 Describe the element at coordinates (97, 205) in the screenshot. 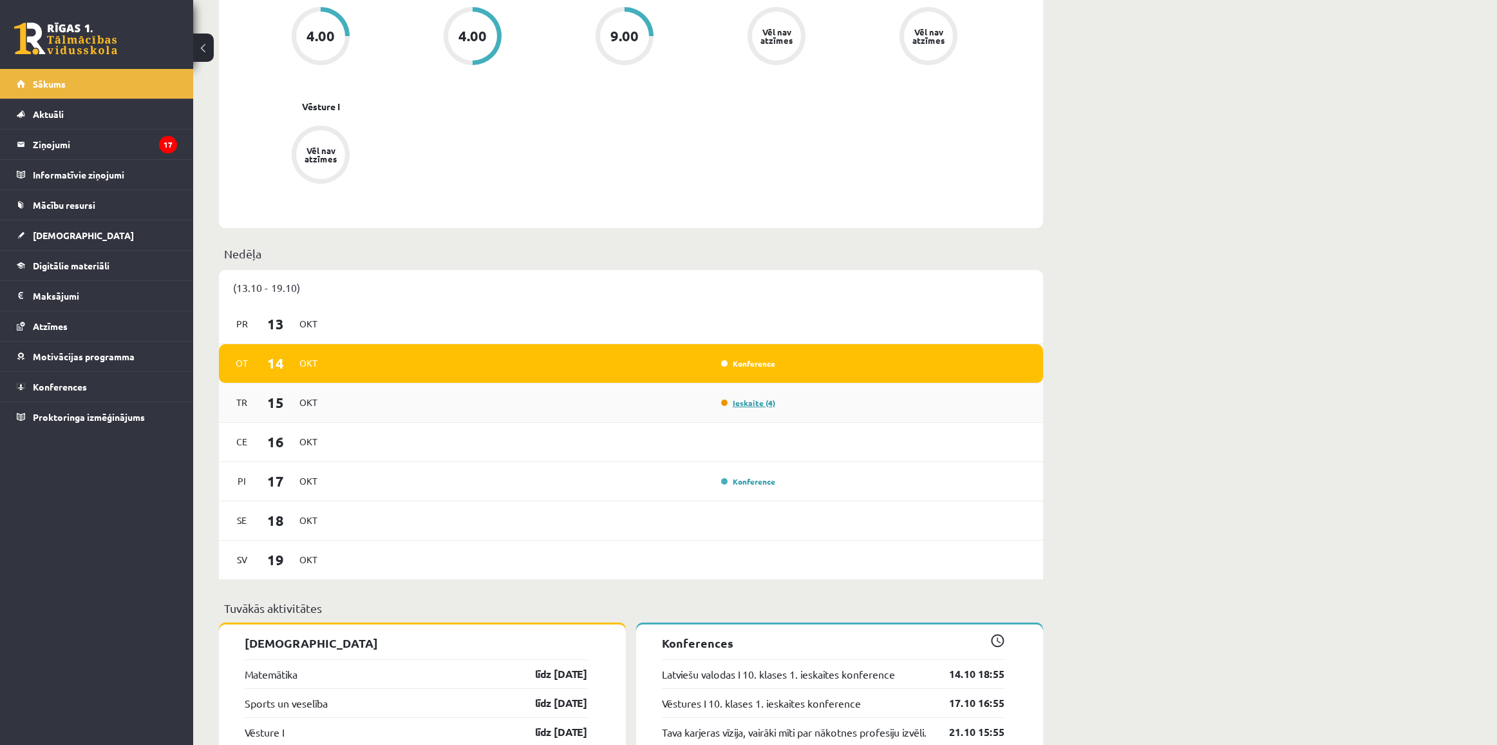

I see `a: Mācību resursi` at that location.